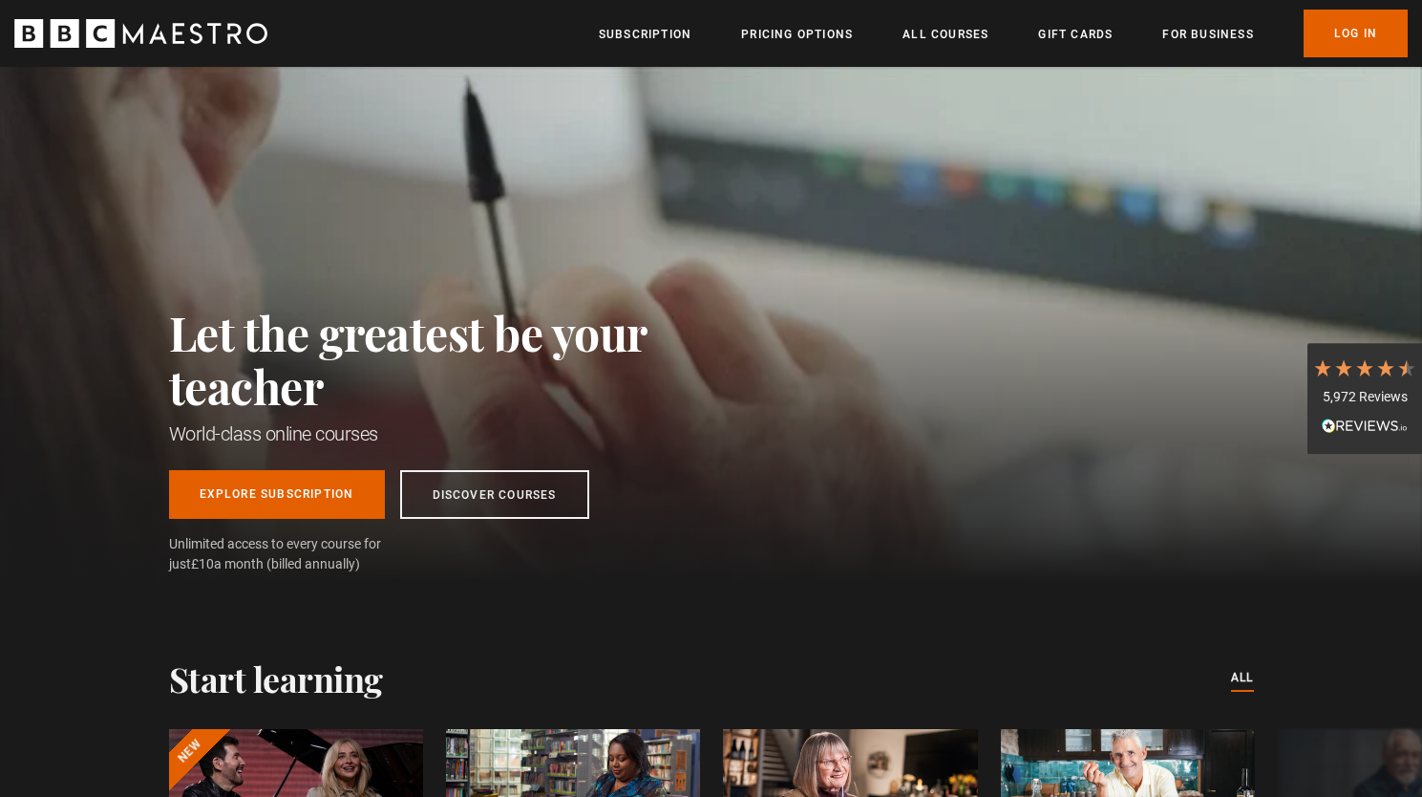 This screenshot has width=1422, height=797. Describe the element at coordinates (946, 34) in the screenshot. I see `a: All Courses` at that location.